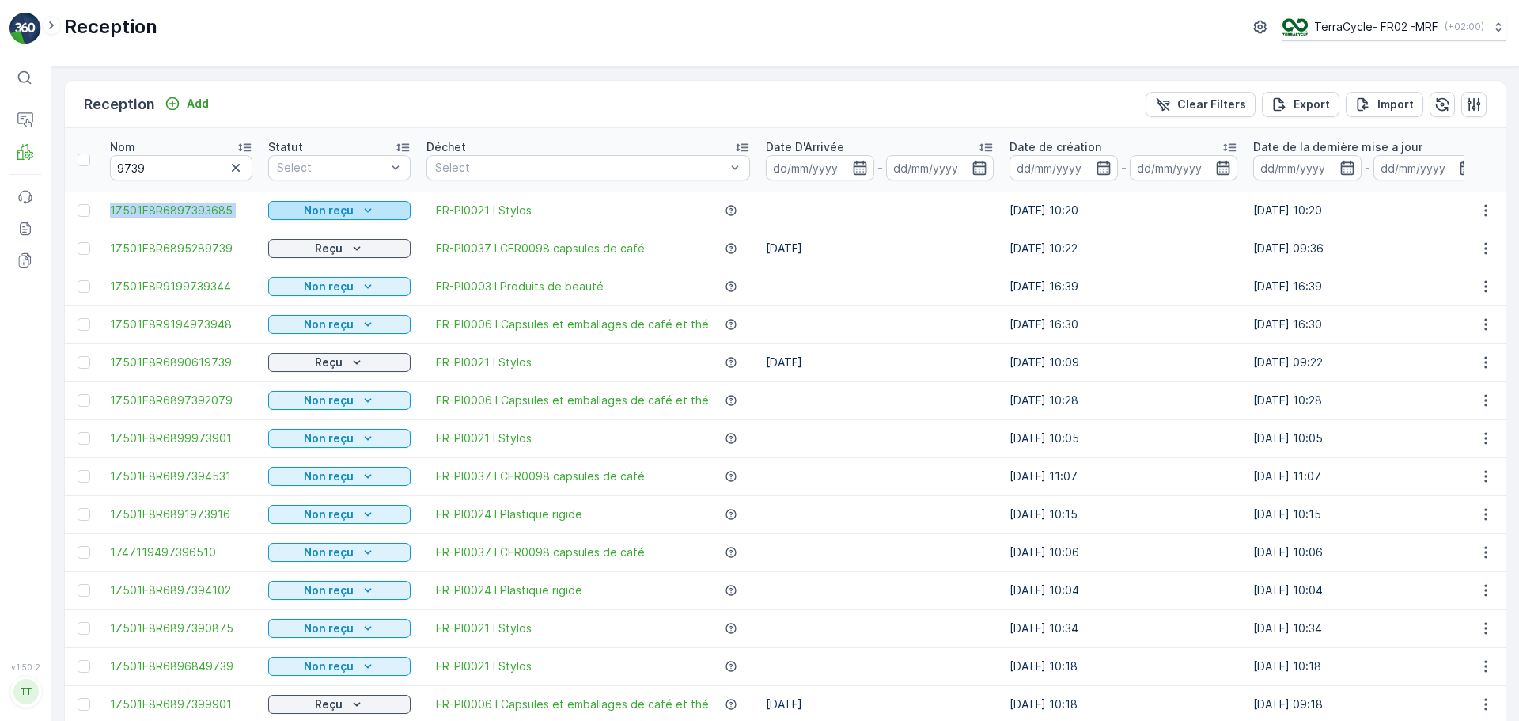 This screenshot has width=1519, height=721. Describe the element at coordinates (520, 286) in the screenshot. I see `span: FR-PI0003 I Produits de beauté` at that location.